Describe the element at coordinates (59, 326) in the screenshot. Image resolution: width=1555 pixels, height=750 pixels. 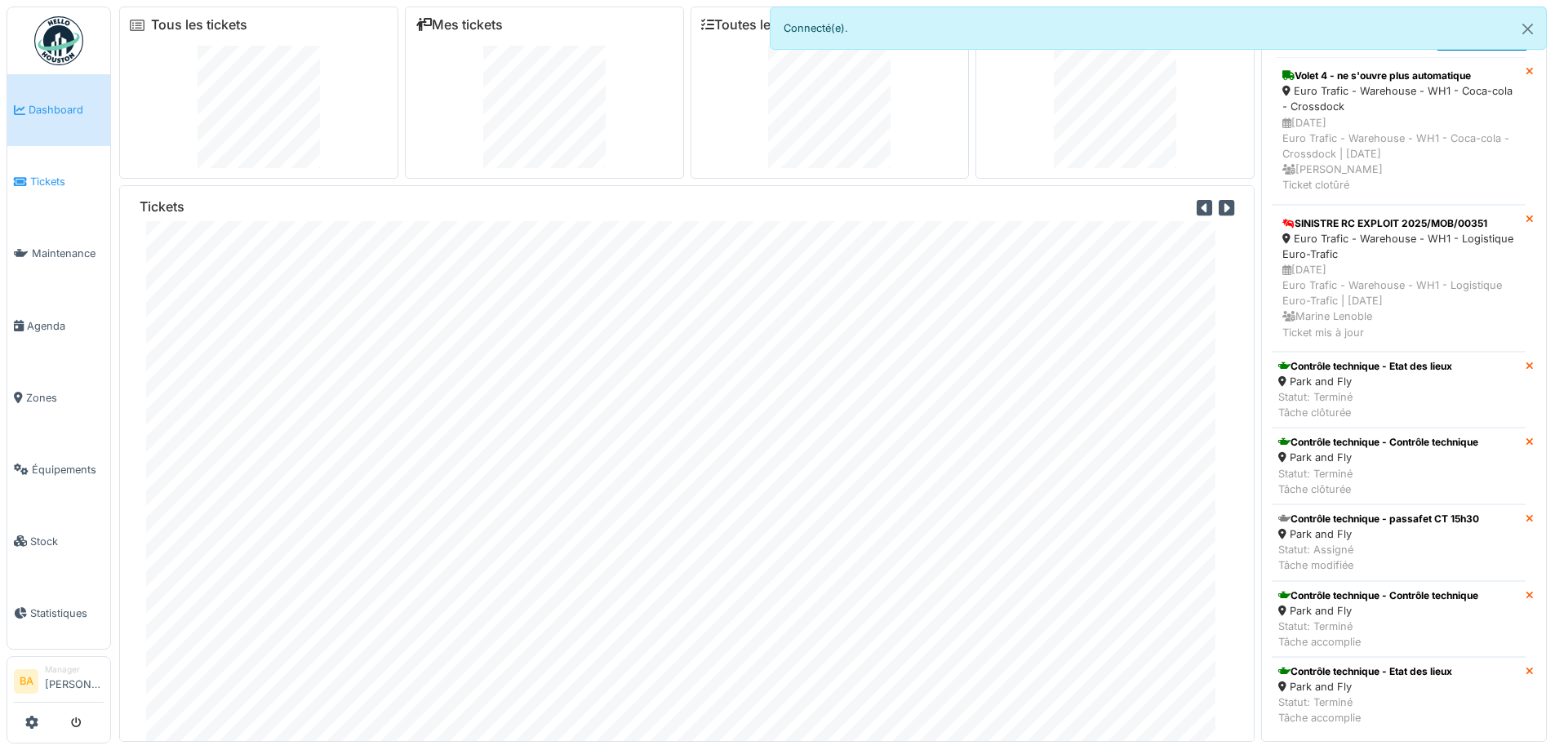
I see `a: Agenda` at that location.